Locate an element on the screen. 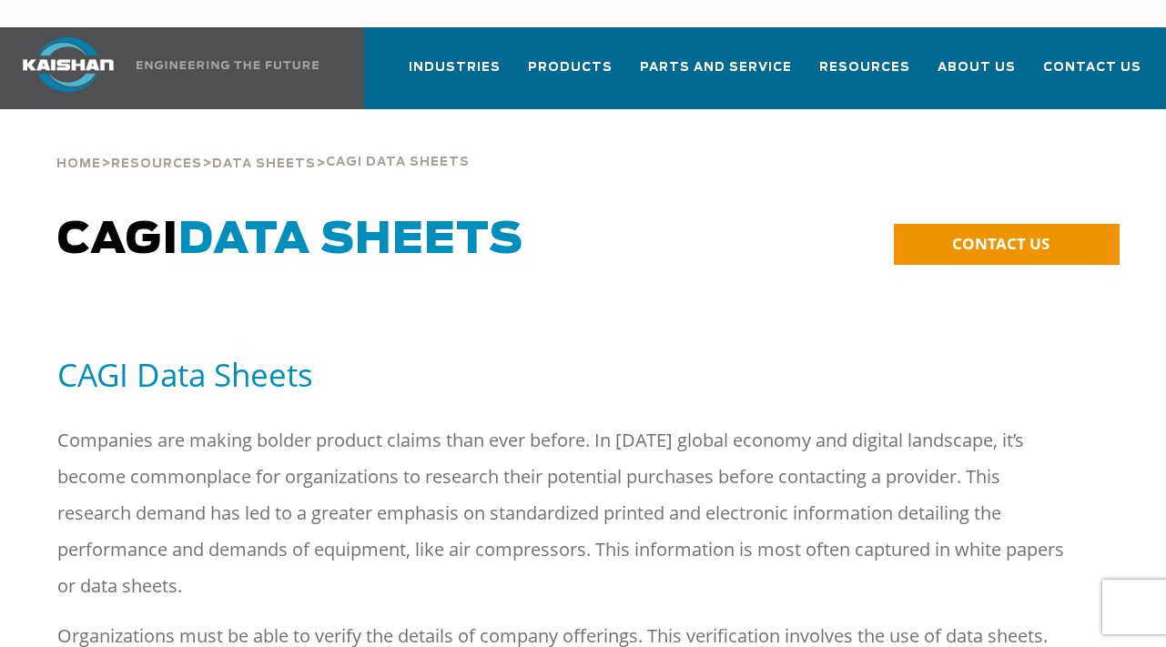 The width and height of the screenshot is (1166, 647). span: Home is located at coordinates (78, 164).